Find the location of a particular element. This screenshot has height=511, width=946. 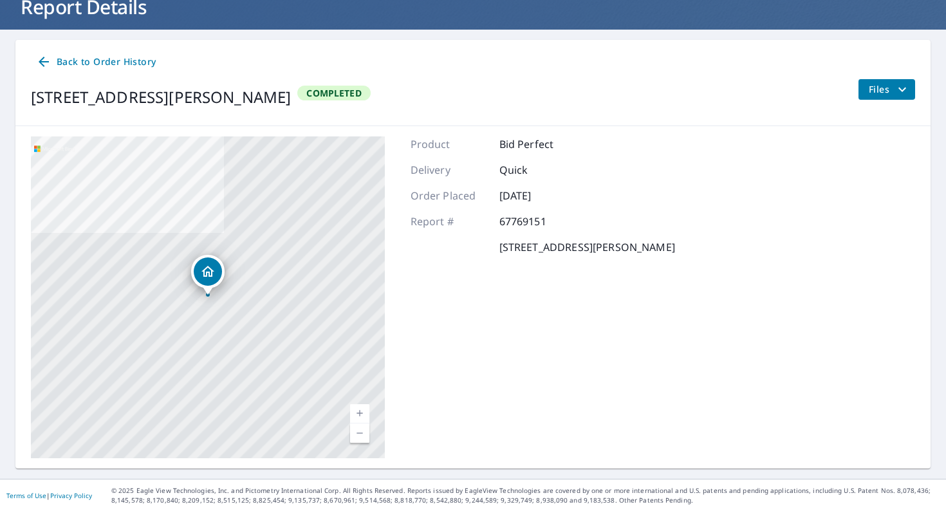

p: Bid Perfect is located at coordinates (538, 144).